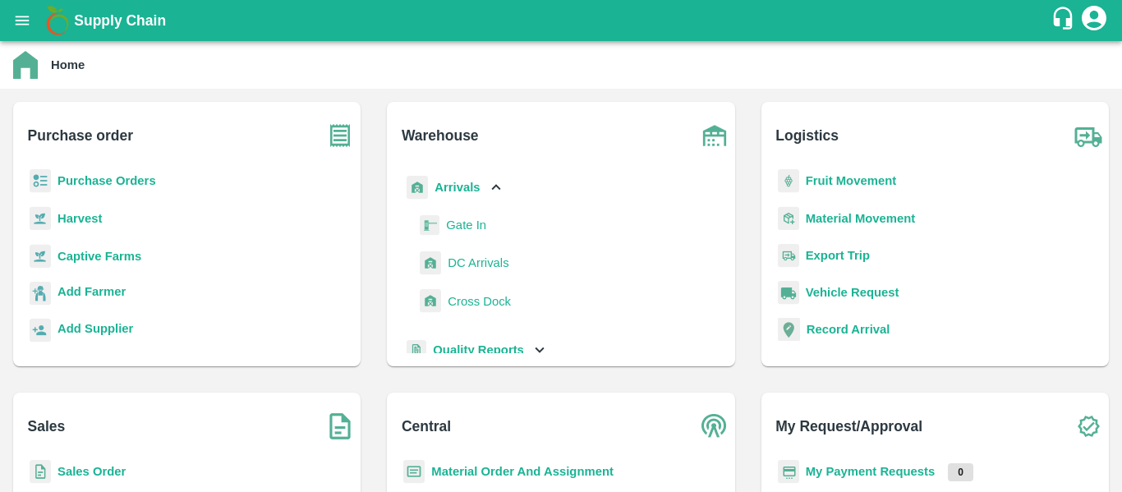  I want to click on img: check, so click(1088, 426).